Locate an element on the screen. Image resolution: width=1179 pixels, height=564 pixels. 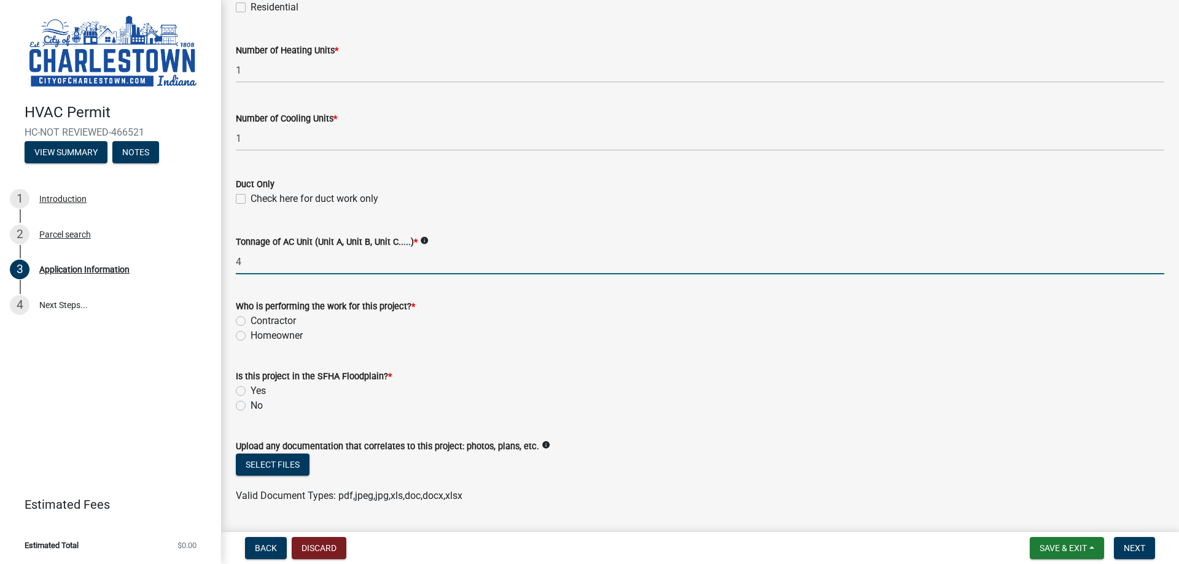
button: Next is located at coordinates (1134, 548).